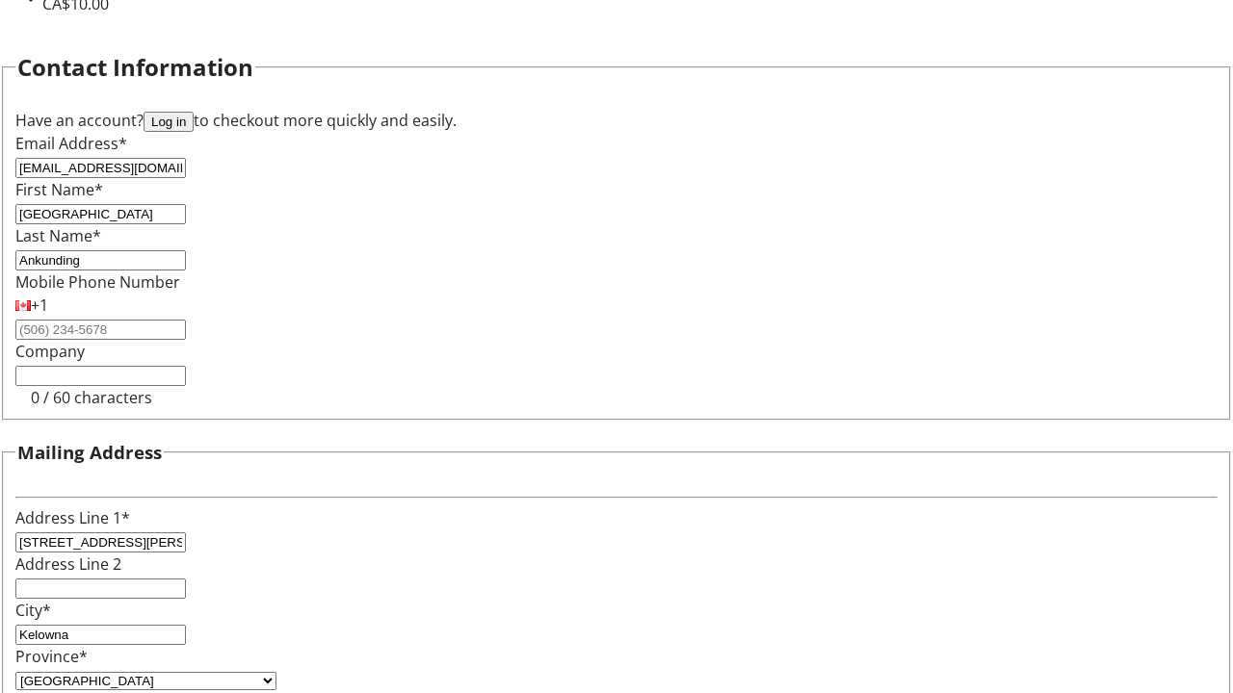 The image size is (1233, 693). Describe the element at coordinates (97, 282) in the screenshot. I see `label: Mobile Phone Number` at that location.